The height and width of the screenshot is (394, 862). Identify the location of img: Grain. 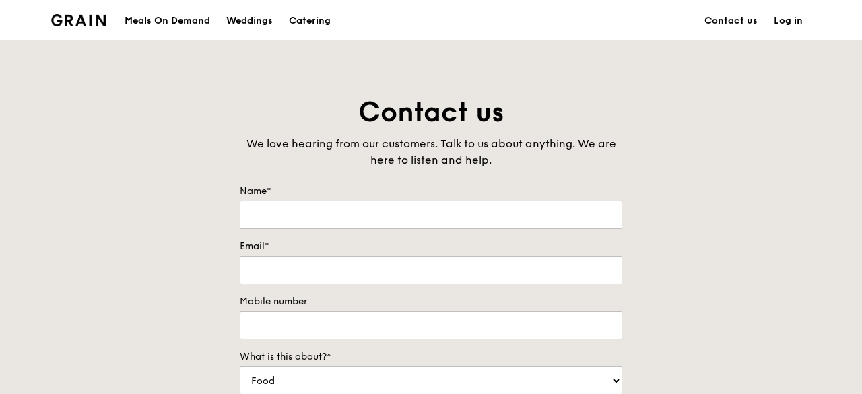
(78, 20).